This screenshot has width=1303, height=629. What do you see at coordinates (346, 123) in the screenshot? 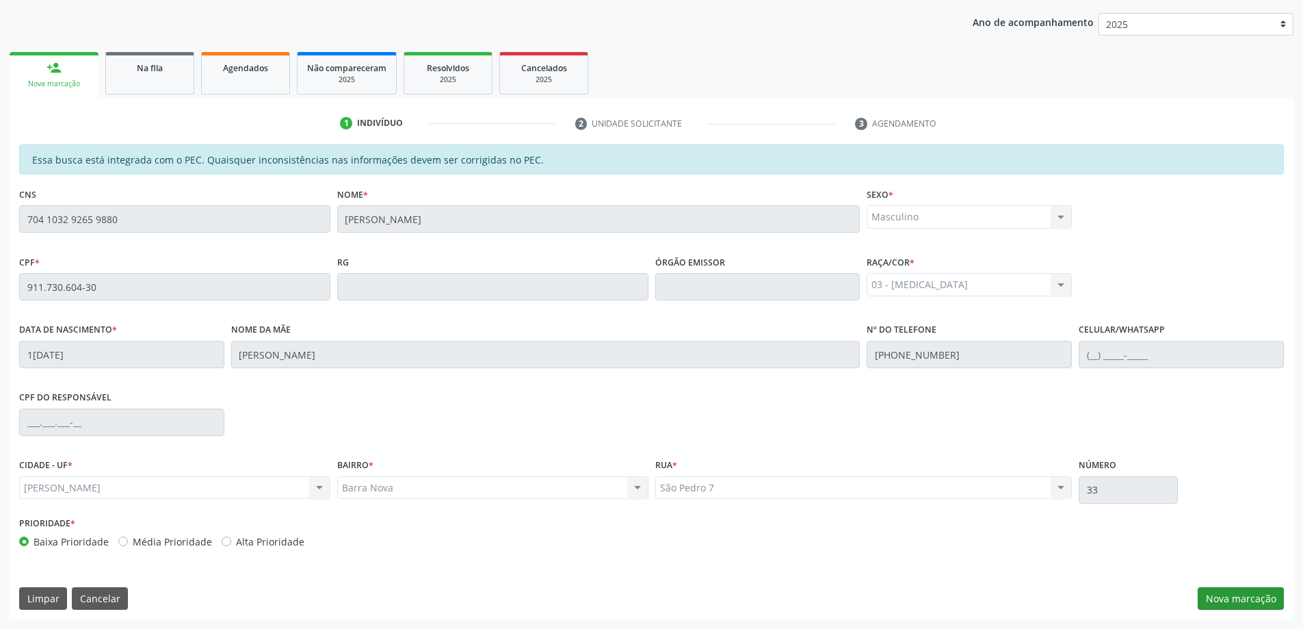
I see `div: 1` at bounding box center [346, 123].